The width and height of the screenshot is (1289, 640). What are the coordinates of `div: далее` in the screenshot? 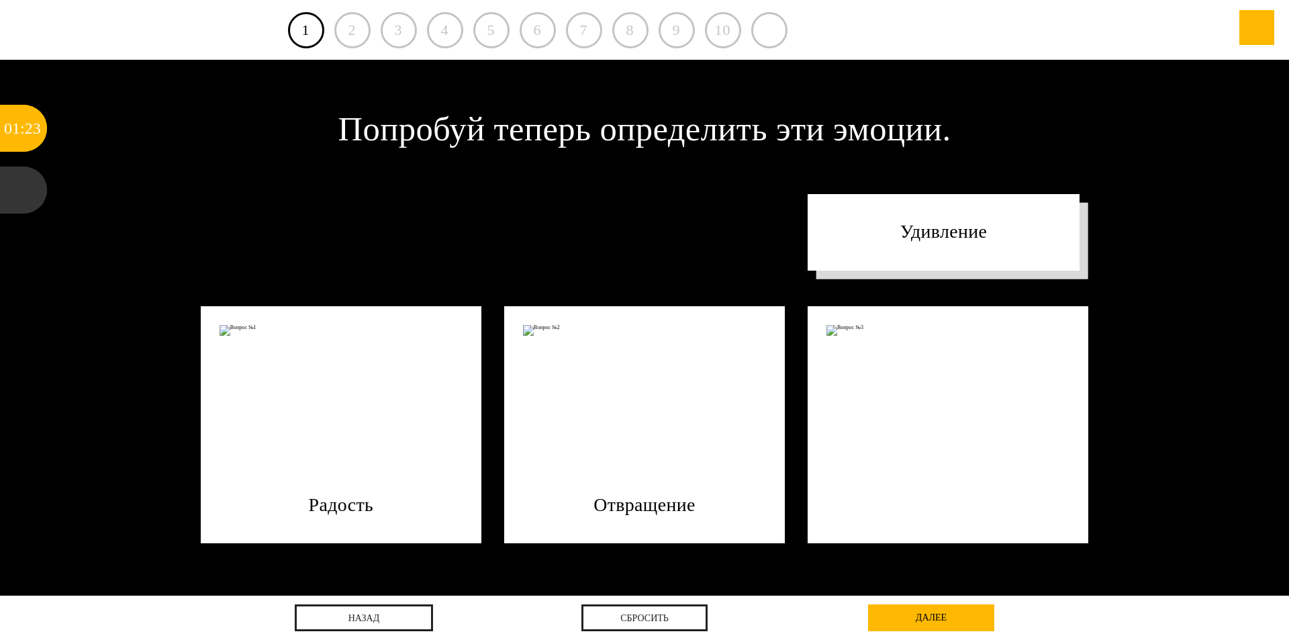 It's located at (931, 617).